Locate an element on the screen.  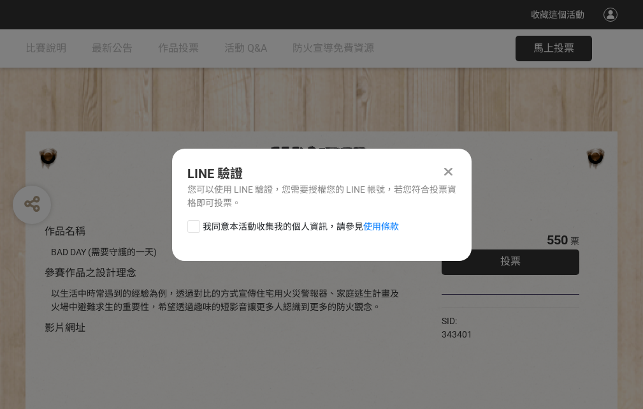
span: 作品名稱 is located at coordinates (65, 231).